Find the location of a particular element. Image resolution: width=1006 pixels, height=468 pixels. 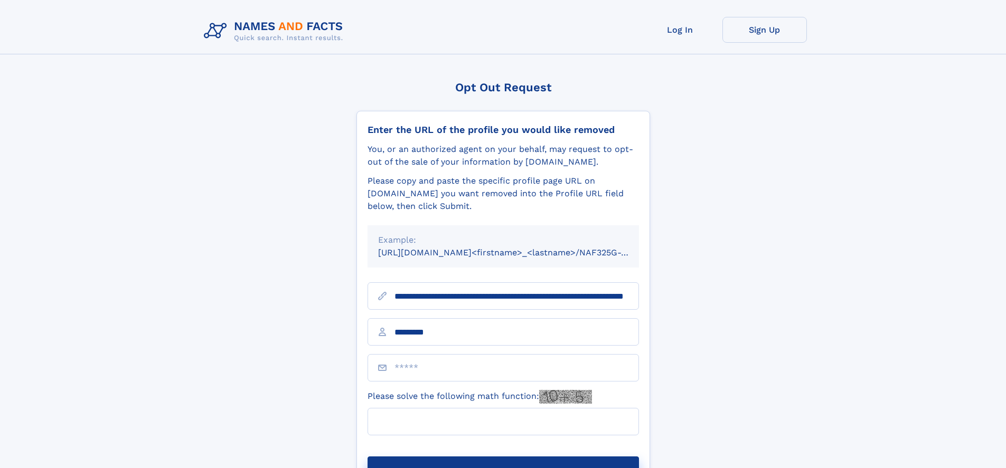

div: Example: is located at coordinates (503, 240).